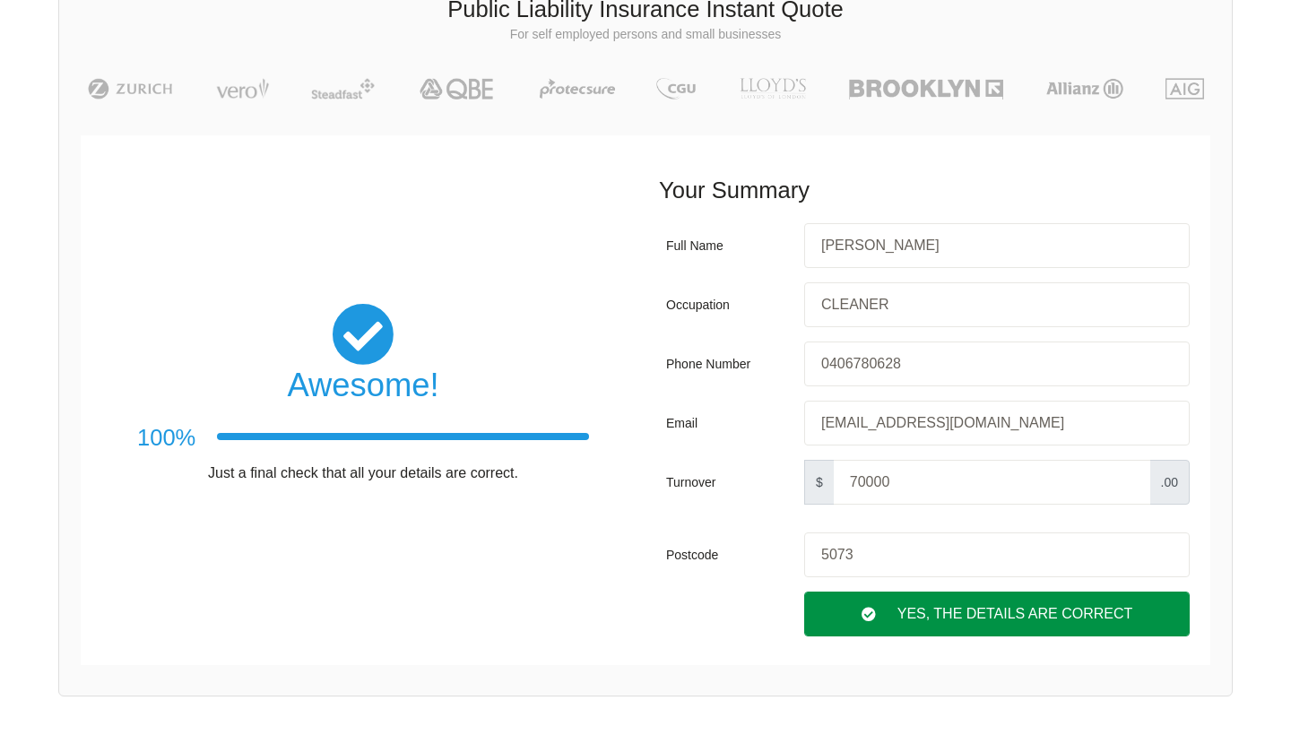 This screenshot has height=735, width=1291. I want to click on img: Steadfast | Public Liability Insurance, so click(343, 89).